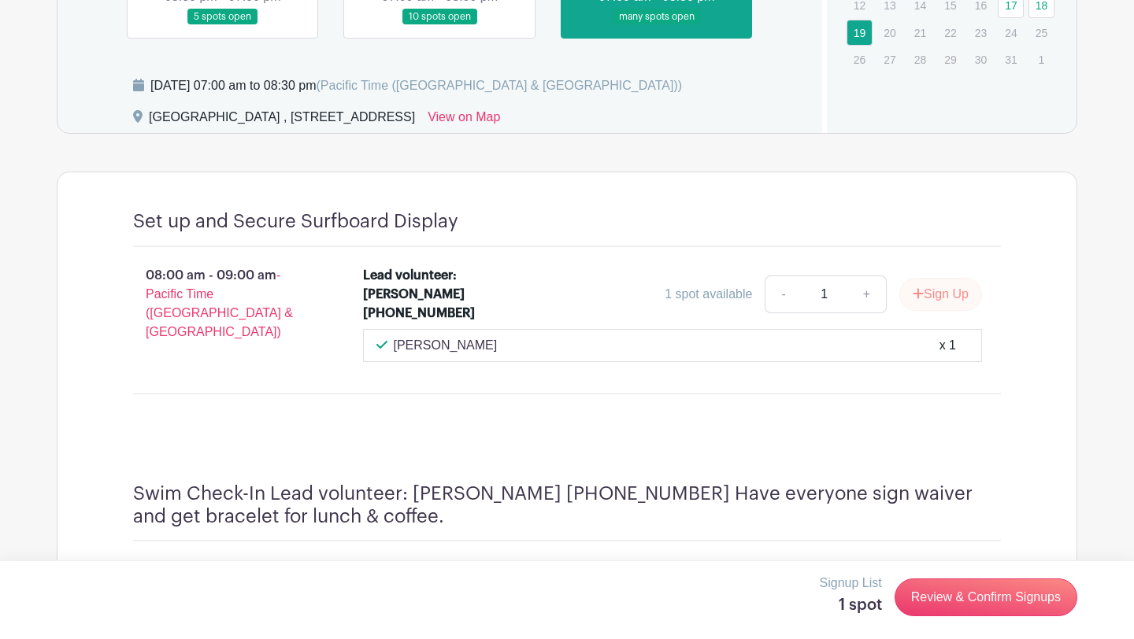 This screenshot has height=639, width=1134. I want to click on p: 1, so click(1041, 59).